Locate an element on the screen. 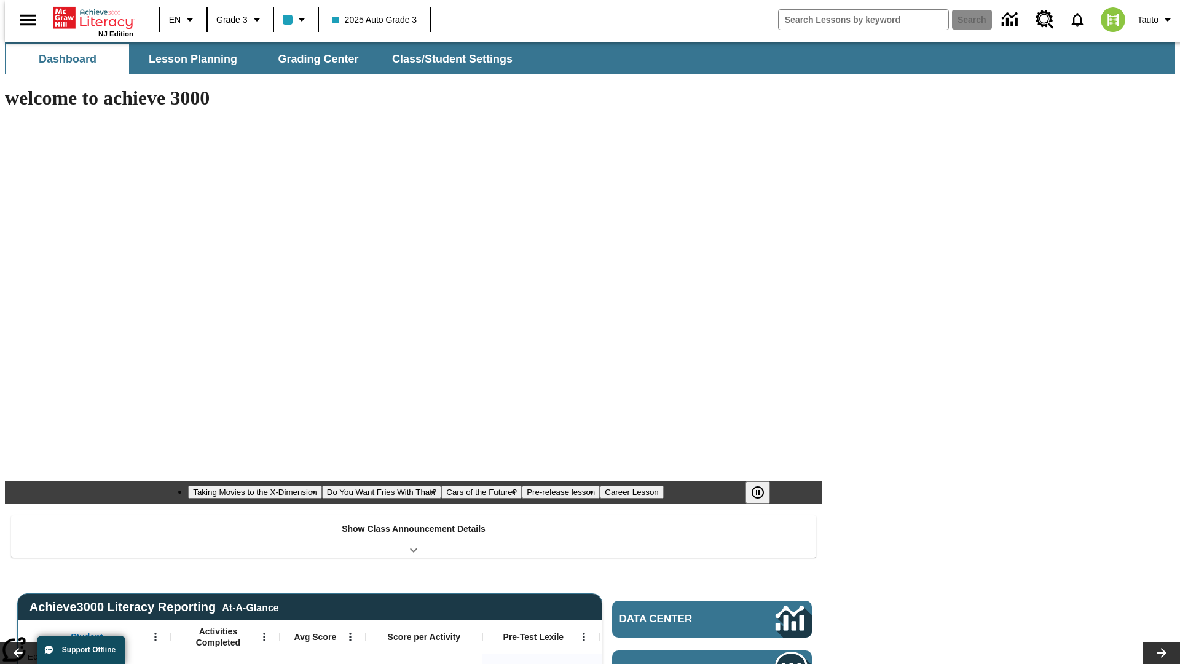 Image resolution: width=1180 pixels, height=664 pixels. span: EN is located at coordinates (174, 20).